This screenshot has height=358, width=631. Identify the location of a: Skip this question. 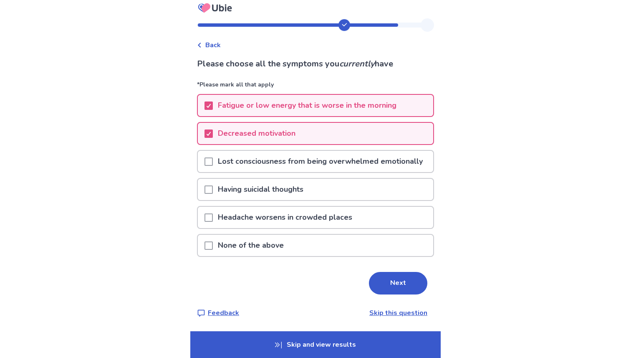
(398, 313).